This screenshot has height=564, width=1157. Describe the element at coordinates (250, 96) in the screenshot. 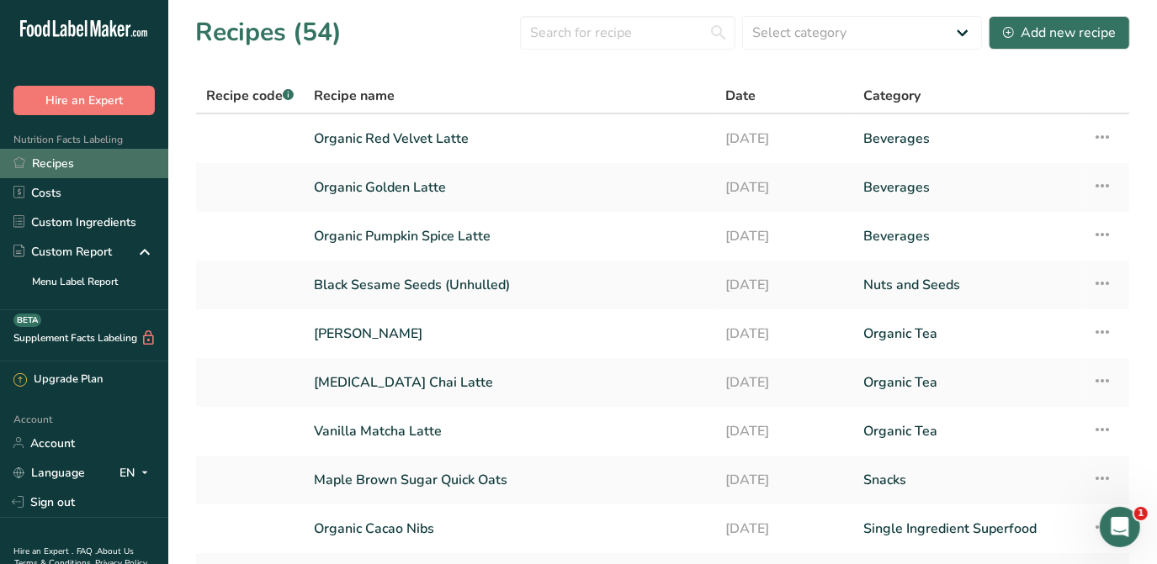

I see `span: Recipe code` at that location.